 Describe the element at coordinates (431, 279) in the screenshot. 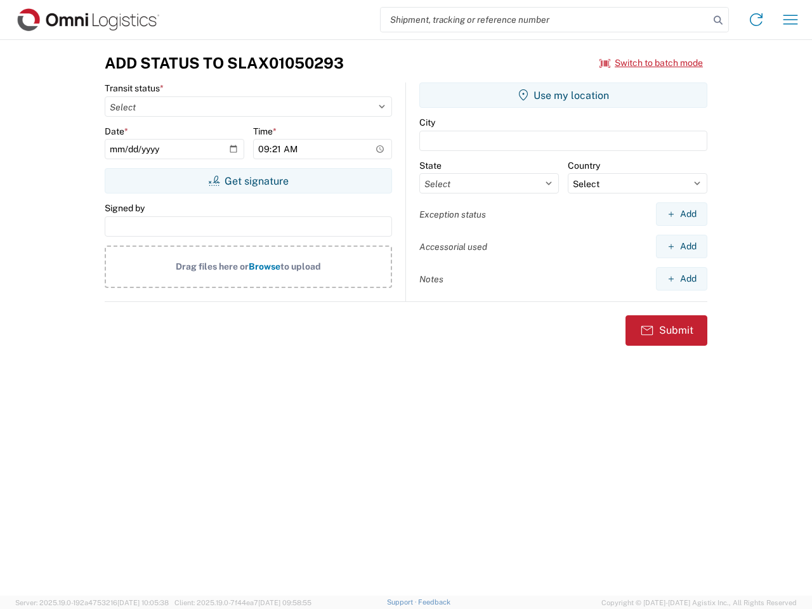

I see `label: Notes` at that location.